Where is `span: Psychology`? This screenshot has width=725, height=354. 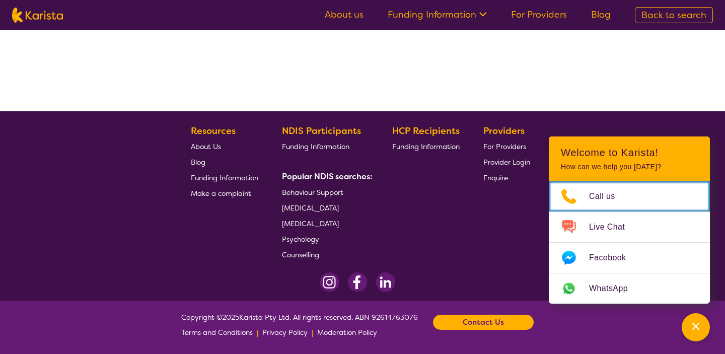
span: Psychology is located at coordinates (301, 239).